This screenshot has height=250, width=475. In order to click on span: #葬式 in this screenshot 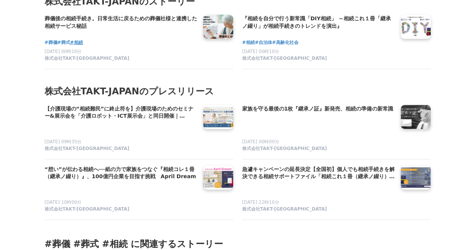, I will do `click(64, 42)`.